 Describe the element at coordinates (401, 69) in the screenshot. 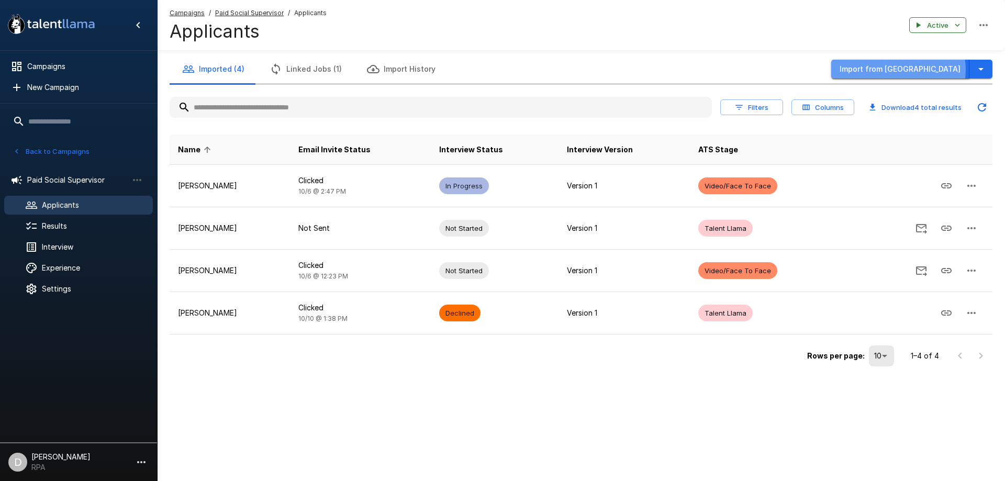

I see `button: Import History` at that location.